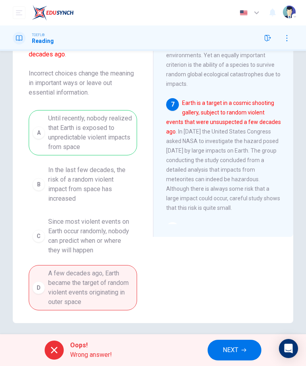 Image resolution: width=306 pixels, height=366 pixels. What do you see at coordinates (172, 229) in the screenshot?
I see `div: 8` at bounding box center [172, 229].